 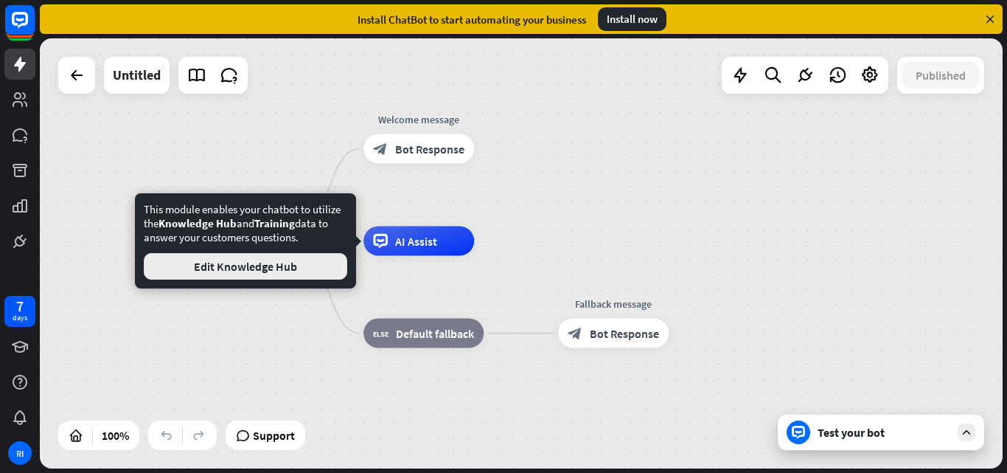 What do you see at coordinates (274, 435) in the screenshot?
I see `span: Support` at bounding box center [274, 435].